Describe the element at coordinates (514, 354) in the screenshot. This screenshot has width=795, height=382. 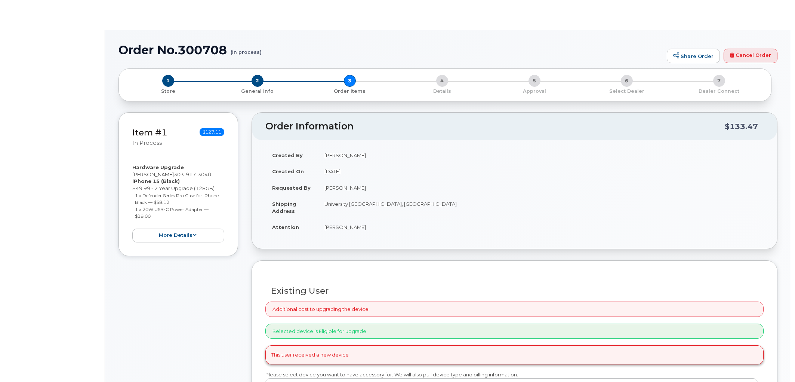
I see `div: This user received a new device` at that location.